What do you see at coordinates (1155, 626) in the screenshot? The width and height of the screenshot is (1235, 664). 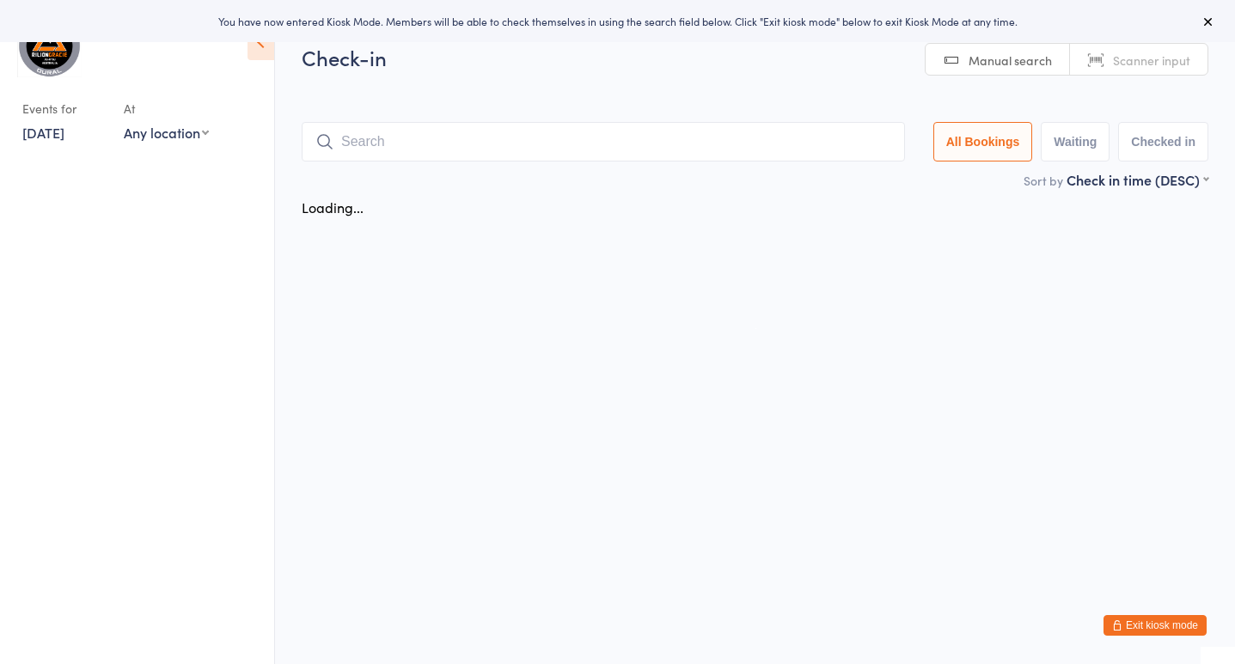 I see `button: Exit kiosk mode` at bounding box center [1155, 626].